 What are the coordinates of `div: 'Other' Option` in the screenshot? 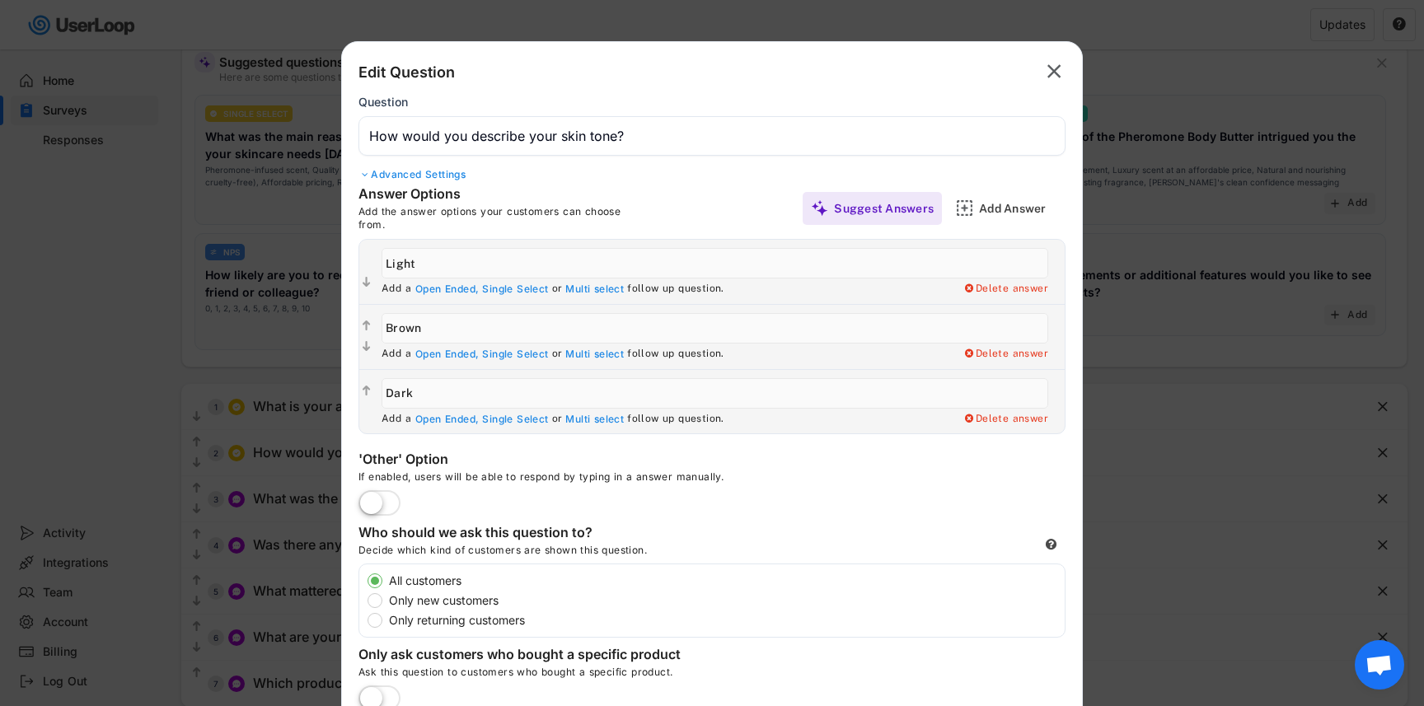 It's located at (523, 461).